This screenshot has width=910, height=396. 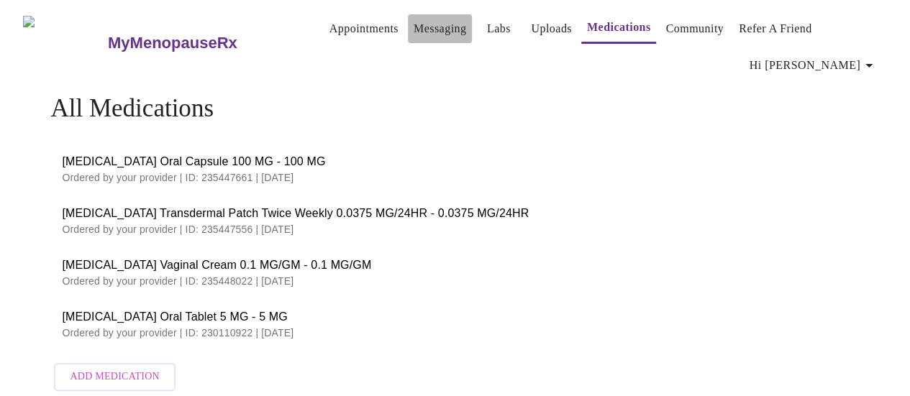 I want to click on button: Uploads, so click(x=551, y=29).